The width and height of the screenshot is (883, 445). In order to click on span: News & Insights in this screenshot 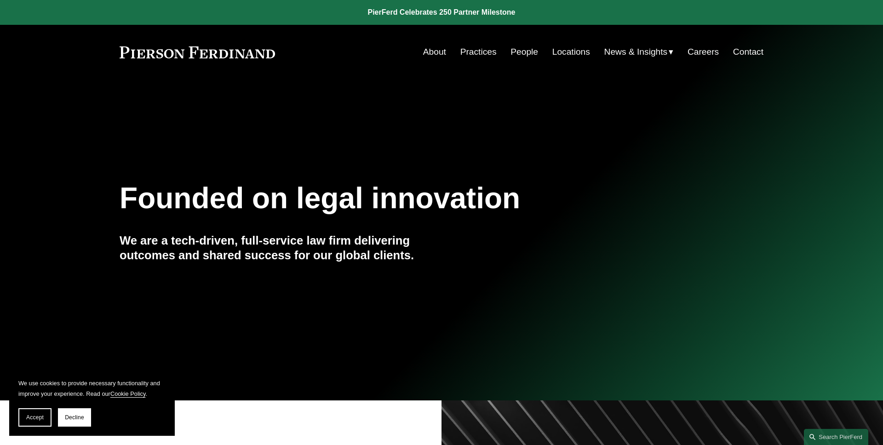, I will do `click(636, 52)`.